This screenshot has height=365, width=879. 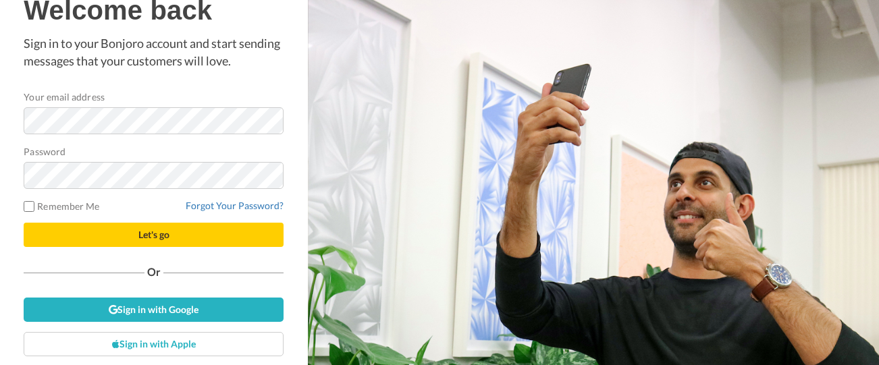 I want to click on span: Let's go, so click(x=154, y=234).